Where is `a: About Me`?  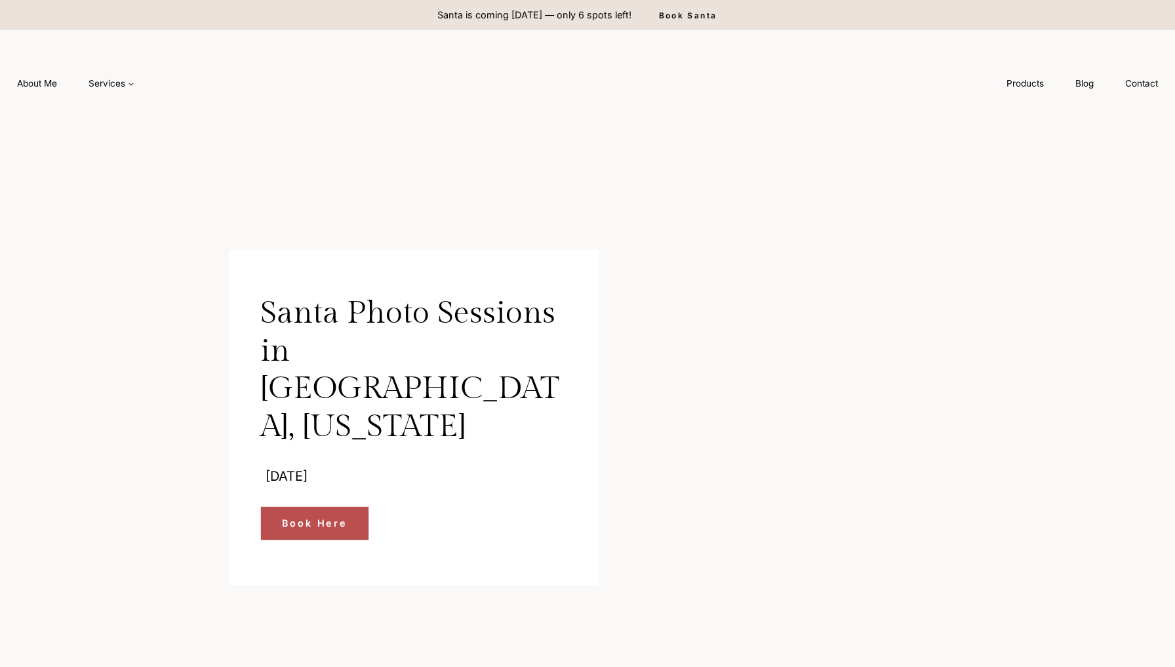 a: About Me is located at coordinates (37, 83).